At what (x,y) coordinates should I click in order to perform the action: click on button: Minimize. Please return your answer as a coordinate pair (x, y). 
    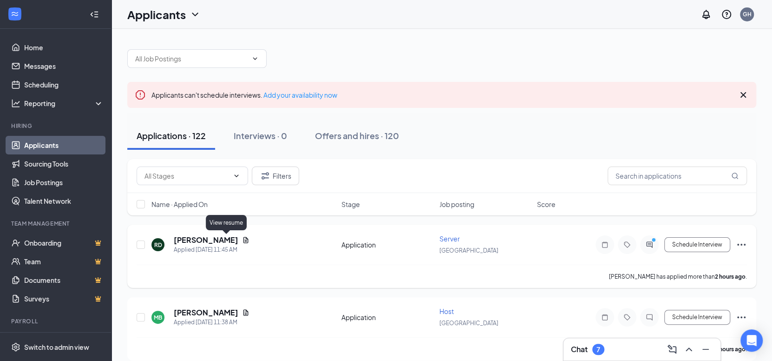
    Looking at the image, I should click on (706, 349).